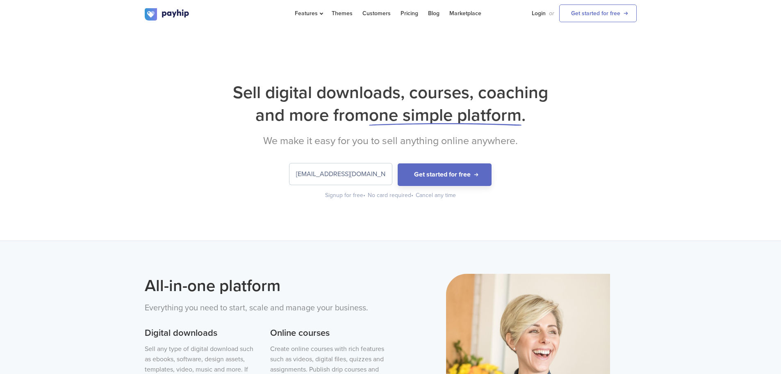 The image size is (781, 374). Describe the element at coordinates (598, 13) in the screenshot. I see `a: Get started for free` at that location.